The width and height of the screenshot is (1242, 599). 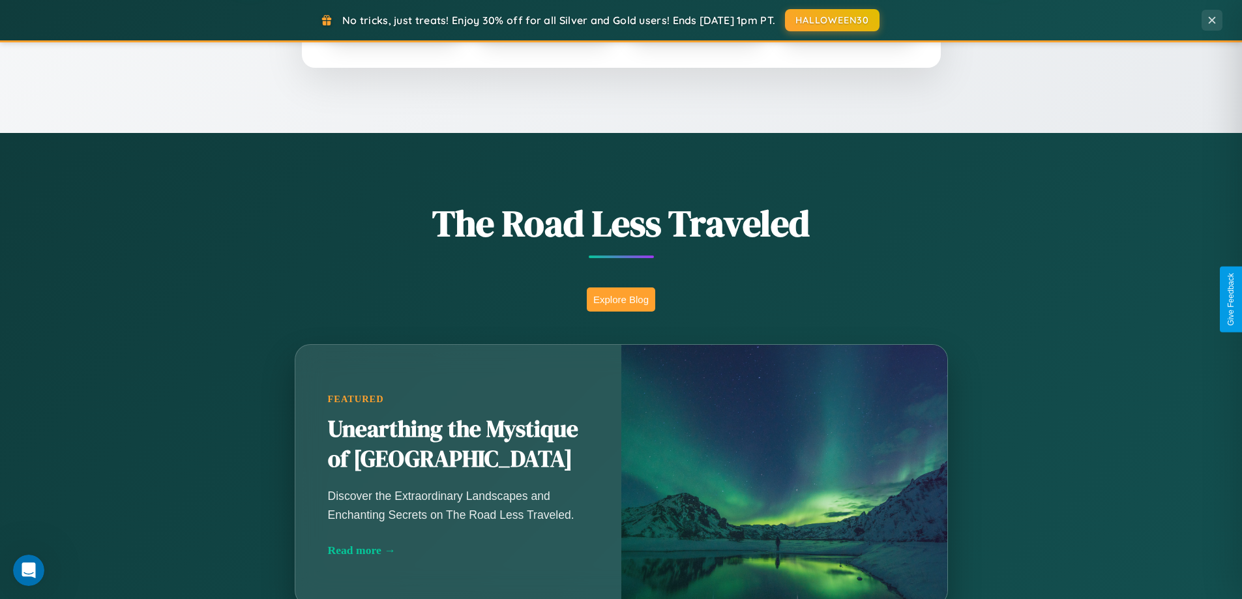 What do you see at coordinates (458, 399) in the screenshot?
I see `div: Featured` at bounding box center [458, 399].